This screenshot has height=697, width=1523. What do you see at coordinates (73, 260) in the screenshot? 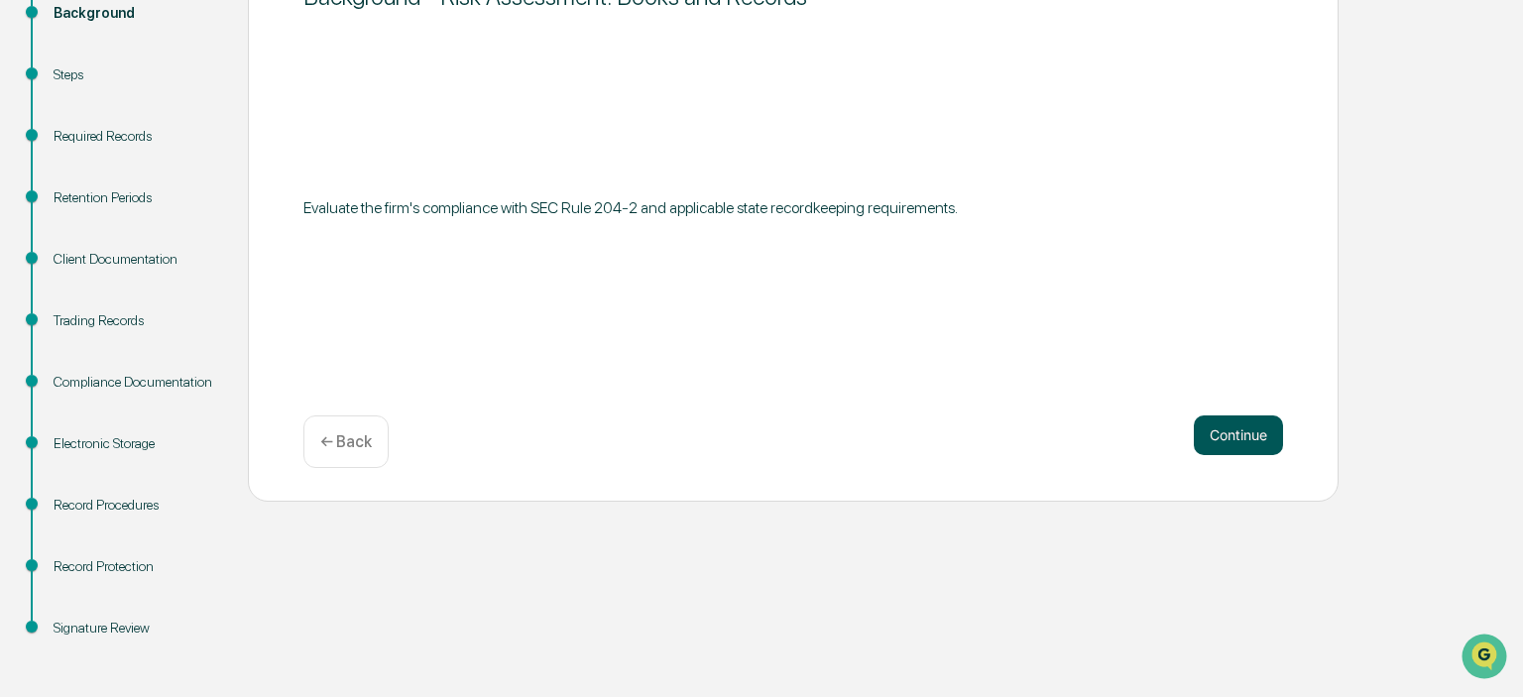
I see `a: 🖐️Preclearance` at bounding box center [73, 260].